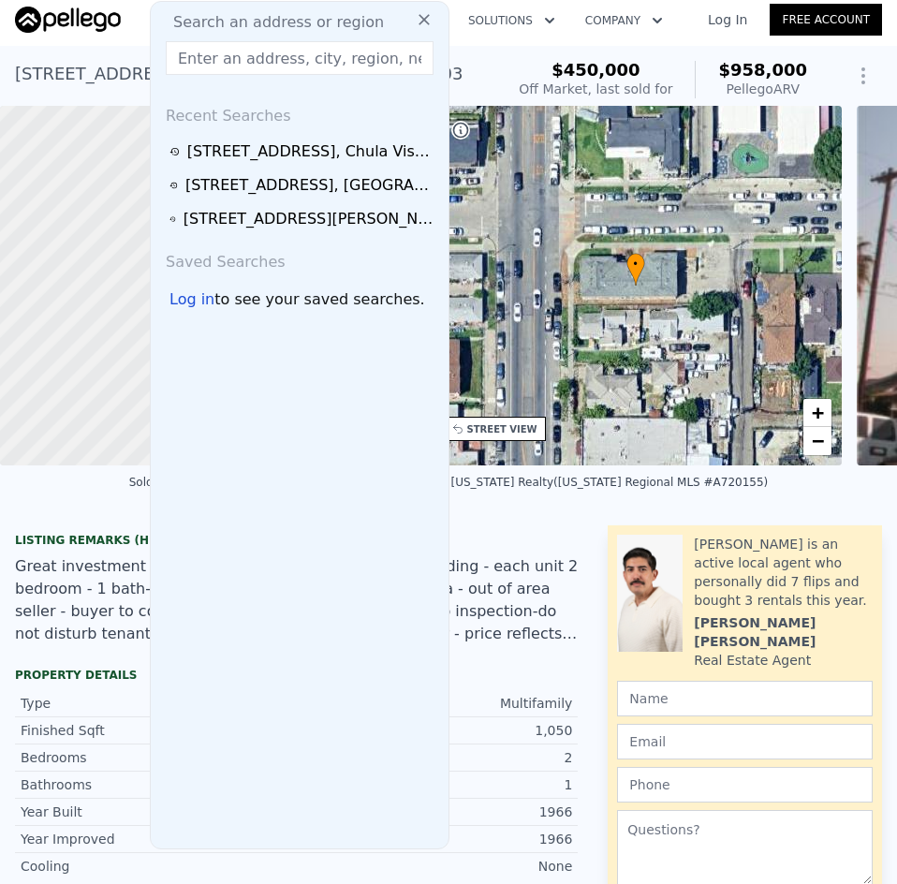 The height and width of the screenshot is (884, 897). Describe the element at coordinates (762, 89) in the screenshot. I see `div: Pellego ARV` at that location.